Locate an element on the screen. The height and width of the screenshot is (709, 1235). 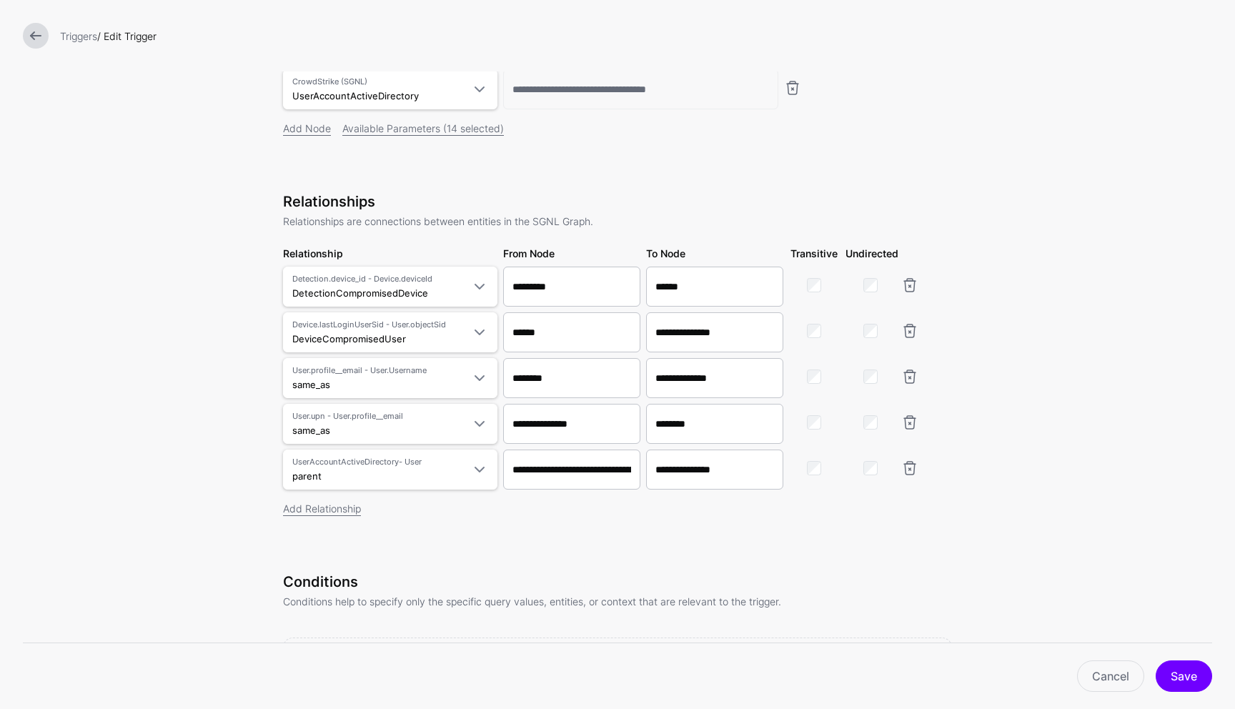
p: Relationships are connections between entities in the SGNL Graph. is located at coordinates (617, 221).